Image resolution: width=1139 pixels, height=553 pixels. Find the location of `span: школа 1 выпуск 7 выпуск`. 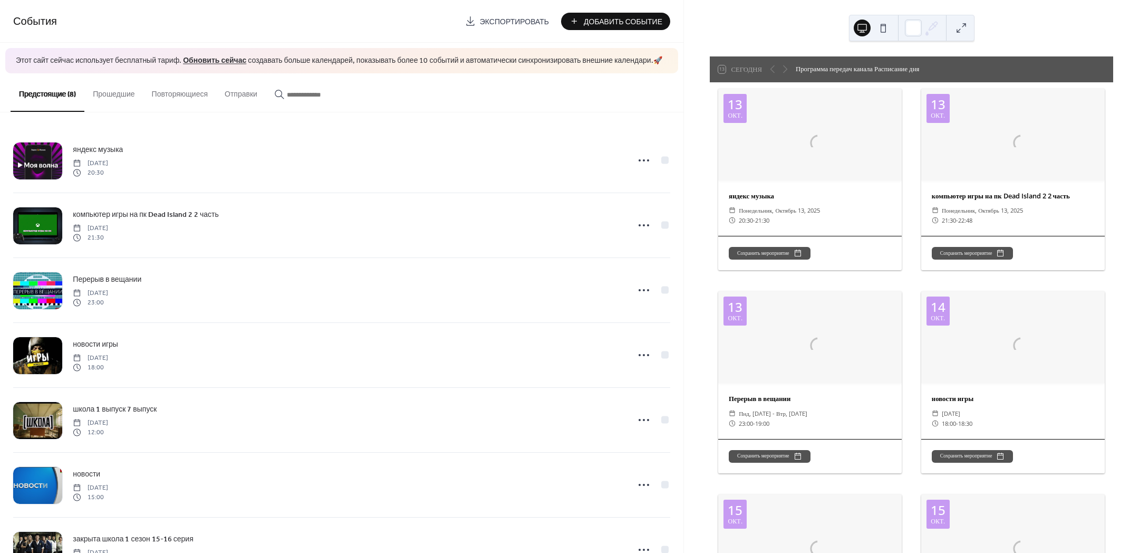

span: школа 1 выпуск 7 выпуск is located at coordinates (114, 409).